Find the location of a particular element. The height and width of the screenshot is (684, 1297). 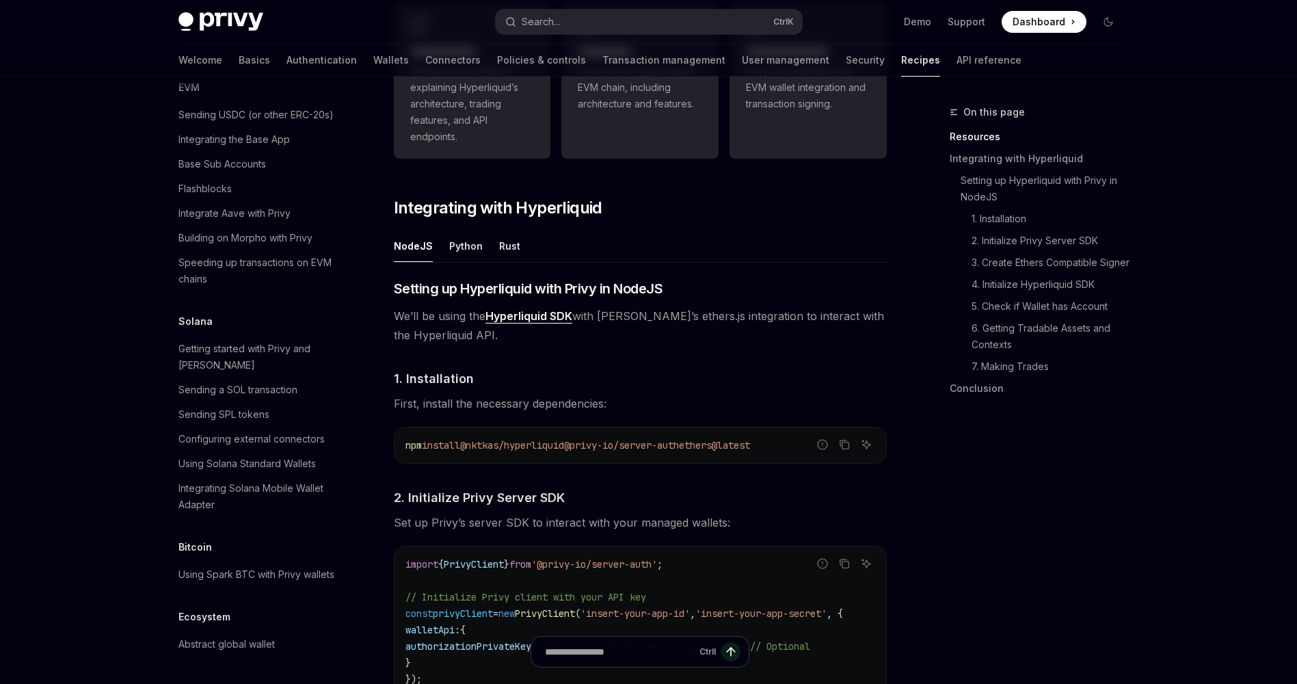

span: npm is located at coordinates (414, 445).